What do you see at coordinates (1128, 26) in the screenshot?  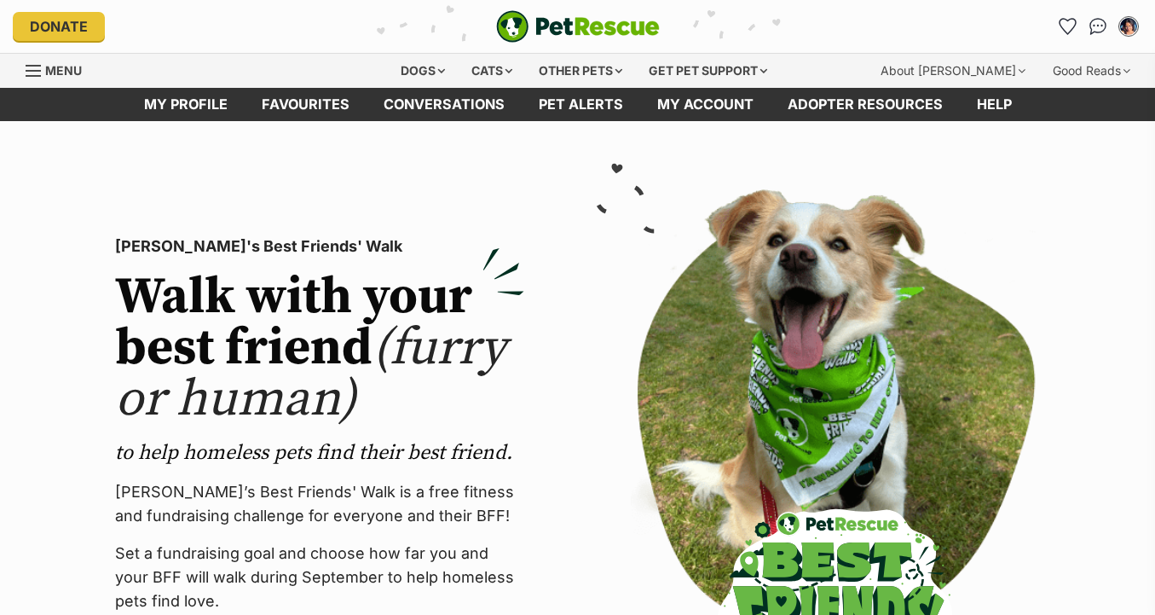 I see `button: My account` at bounding box center [1128, 26].